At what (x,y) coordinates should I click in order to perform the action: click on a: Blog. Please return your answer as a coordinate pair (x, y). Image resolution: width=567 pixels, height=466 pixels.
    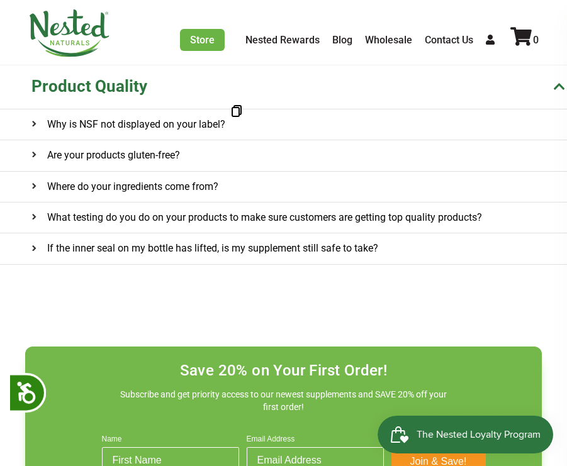
    Looking at the image, I should click on (342, 40).